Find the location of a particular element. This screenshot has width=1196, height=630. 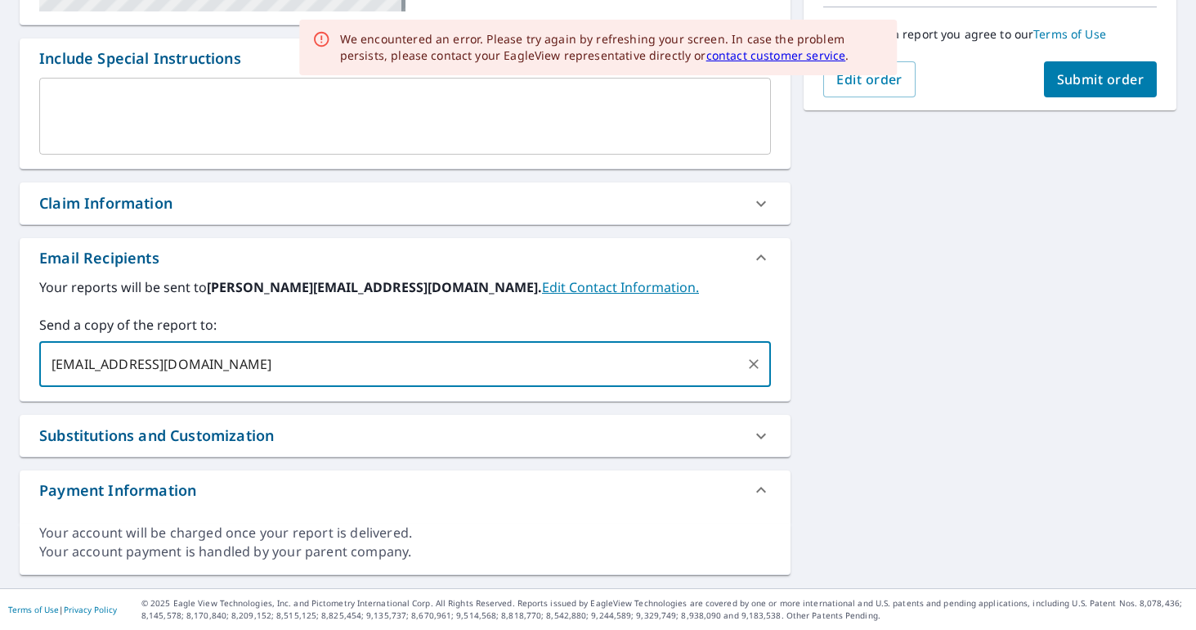

div: Your account will be charged once your report is delivered. is located at coordinates (405, 532).